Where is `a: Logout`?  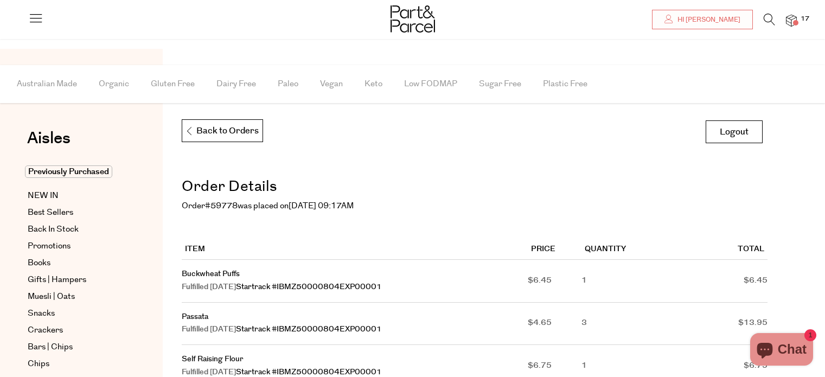
a: Logout is located at coordinates (734, 132).